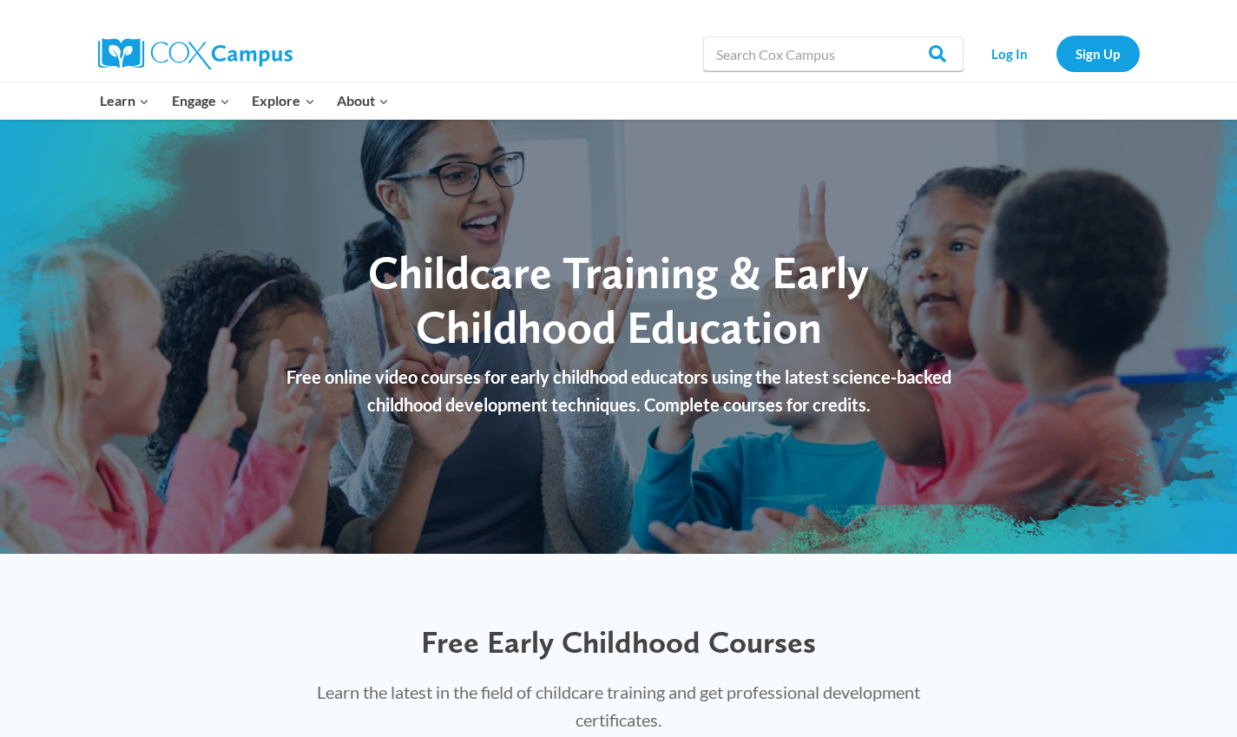 The height and width of the screenshot is (737, 1237). Describe the element at coordinates (245, 101) in the screenshot. I see `nav: Primary Navigation` at that location.